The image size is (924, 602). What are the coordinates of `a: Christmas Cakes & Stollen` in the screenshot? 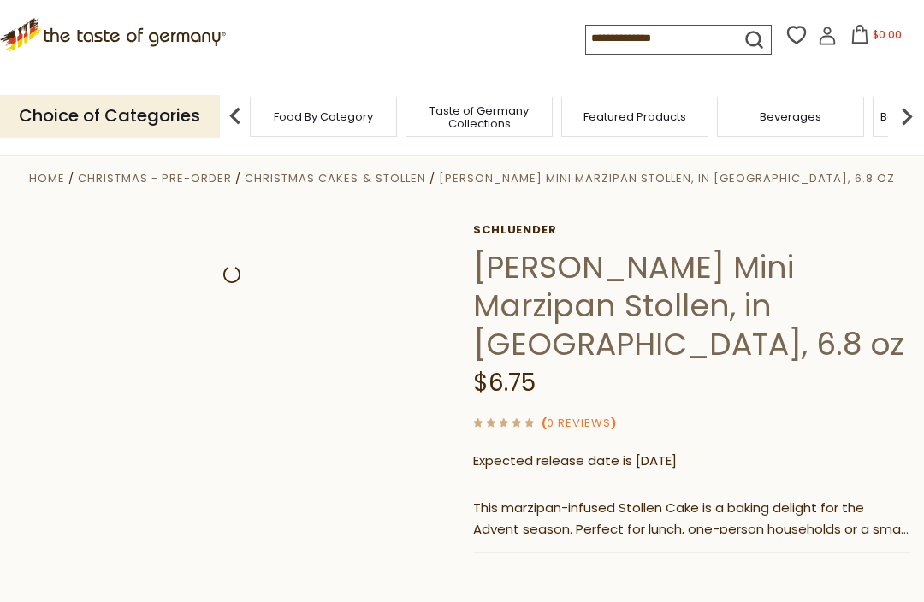 It's located at (335, 178).